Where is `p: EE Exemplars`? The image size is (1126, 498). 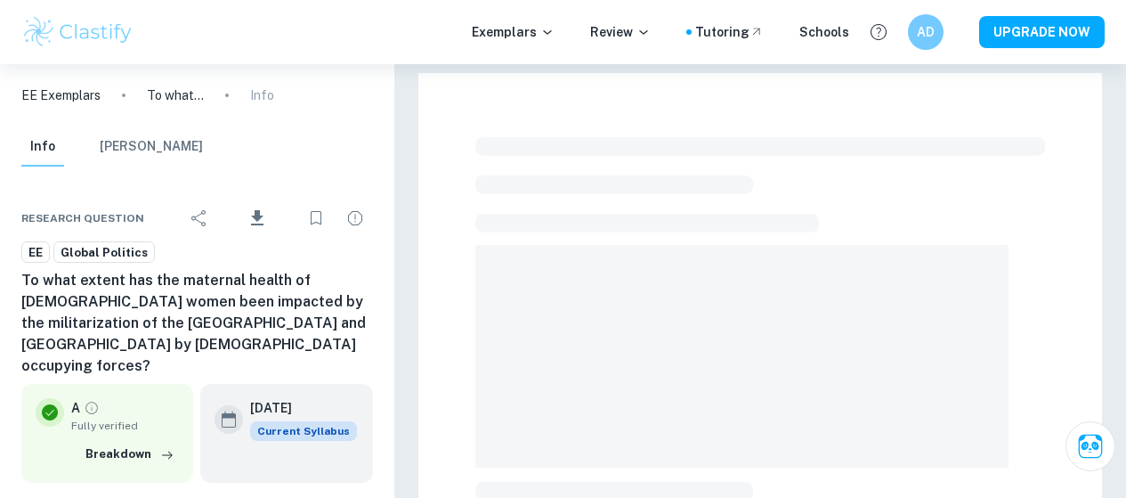
p: EE Exemplars is located at coordinates (61, 95).